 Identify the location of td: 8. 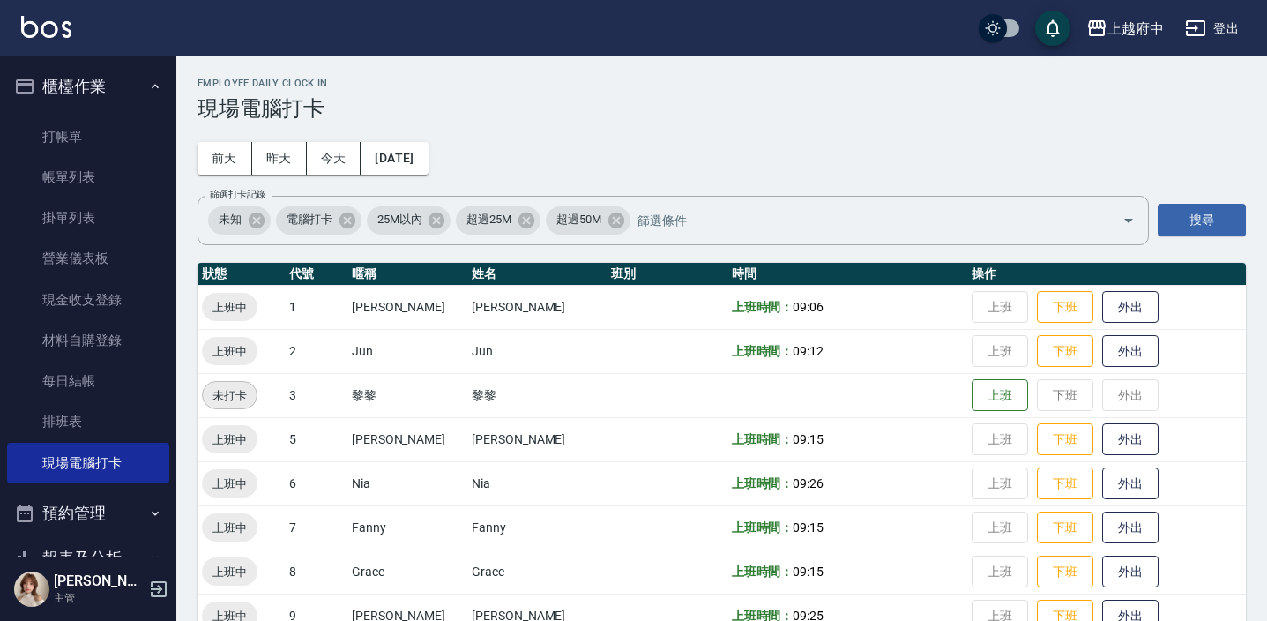
(316, 571).